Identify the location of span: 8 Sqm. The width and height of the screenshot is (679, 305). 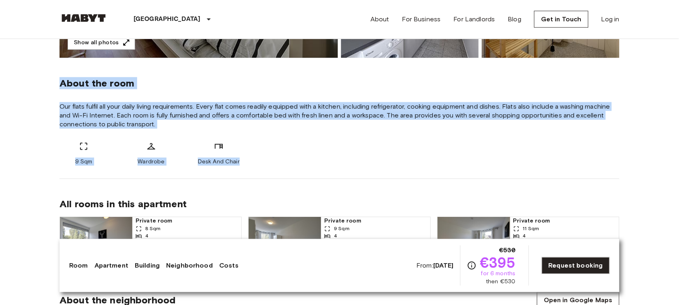
(153, 229).